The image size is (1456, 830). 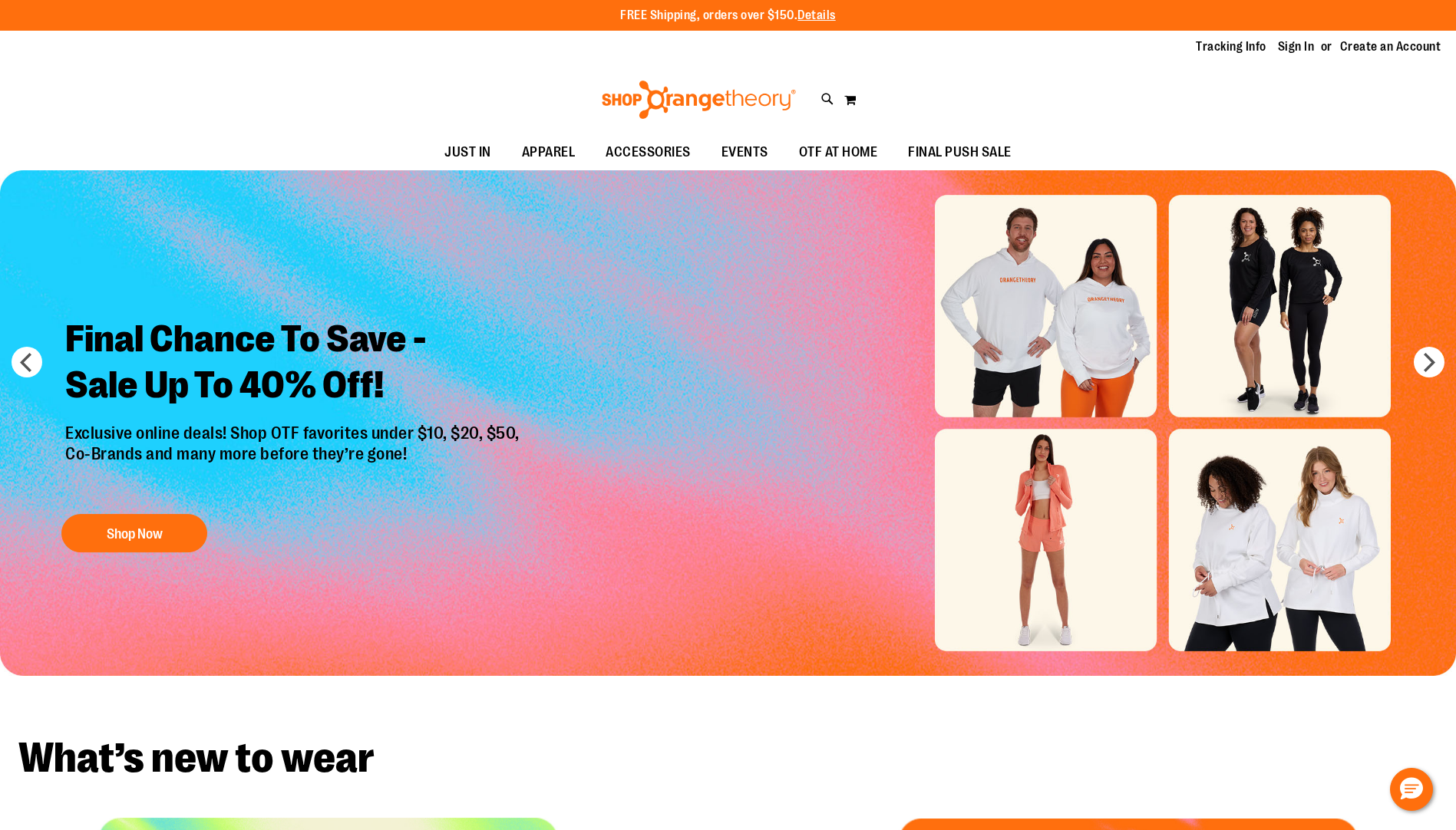 What do you see at coordinates (744, 152) in the screenshot?
I see `a: EVENTS` at bounding box center [744, 152].